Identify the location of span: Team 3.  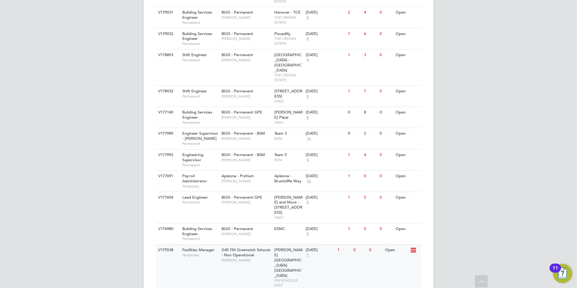
(281, 133).